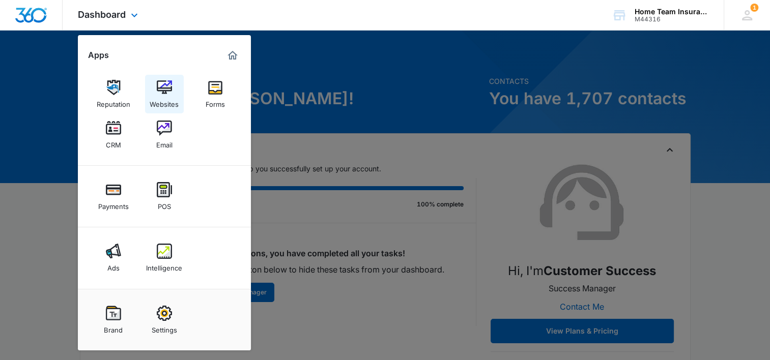  I want to click on a: Brand, so click(113, 320).